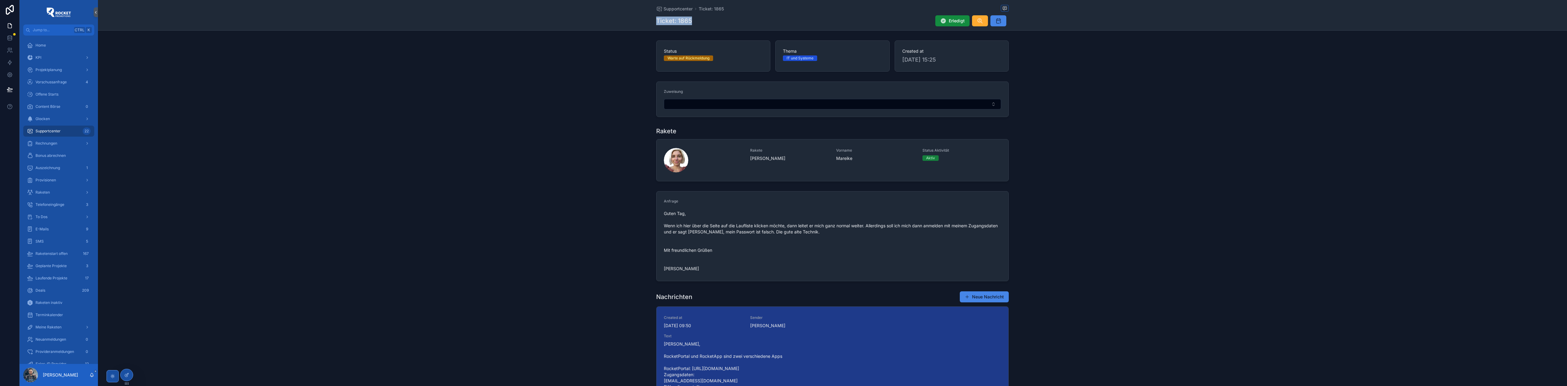 This screenshot has width=1567, height=386. What do you see at coordinates (46, 180) in the screenshot?
I see `span: Provisionen` at bounding box center [46, 180].